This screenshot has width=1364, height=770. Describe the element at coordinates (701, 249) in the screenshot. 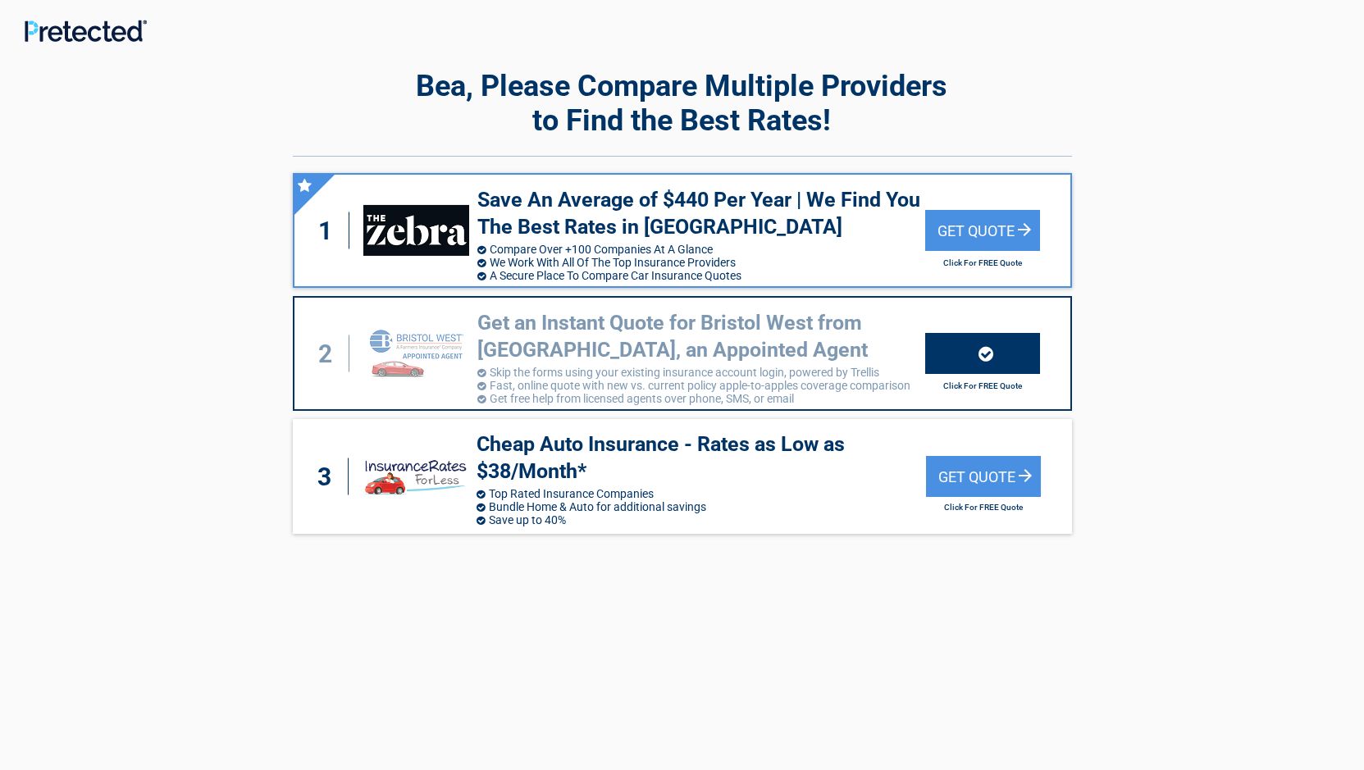

I see `li: Compare Over +100 Companies At A Glance` at that location.